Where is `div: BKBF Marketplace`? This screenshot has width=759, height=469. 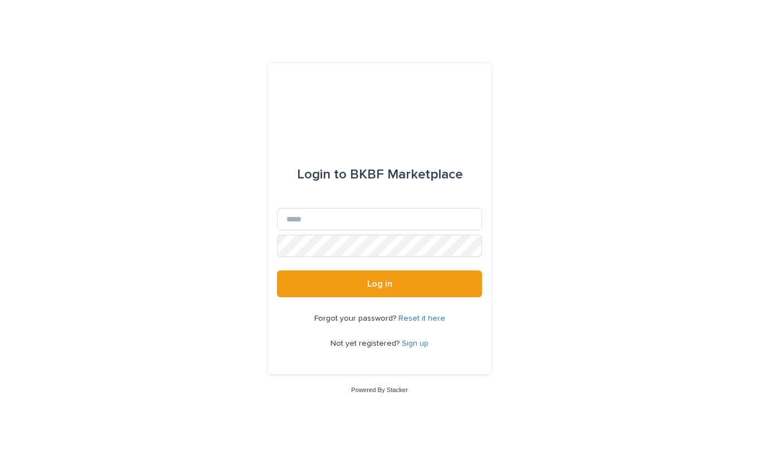 div: BKBF Marketplace is located at coordinates (380, 174).